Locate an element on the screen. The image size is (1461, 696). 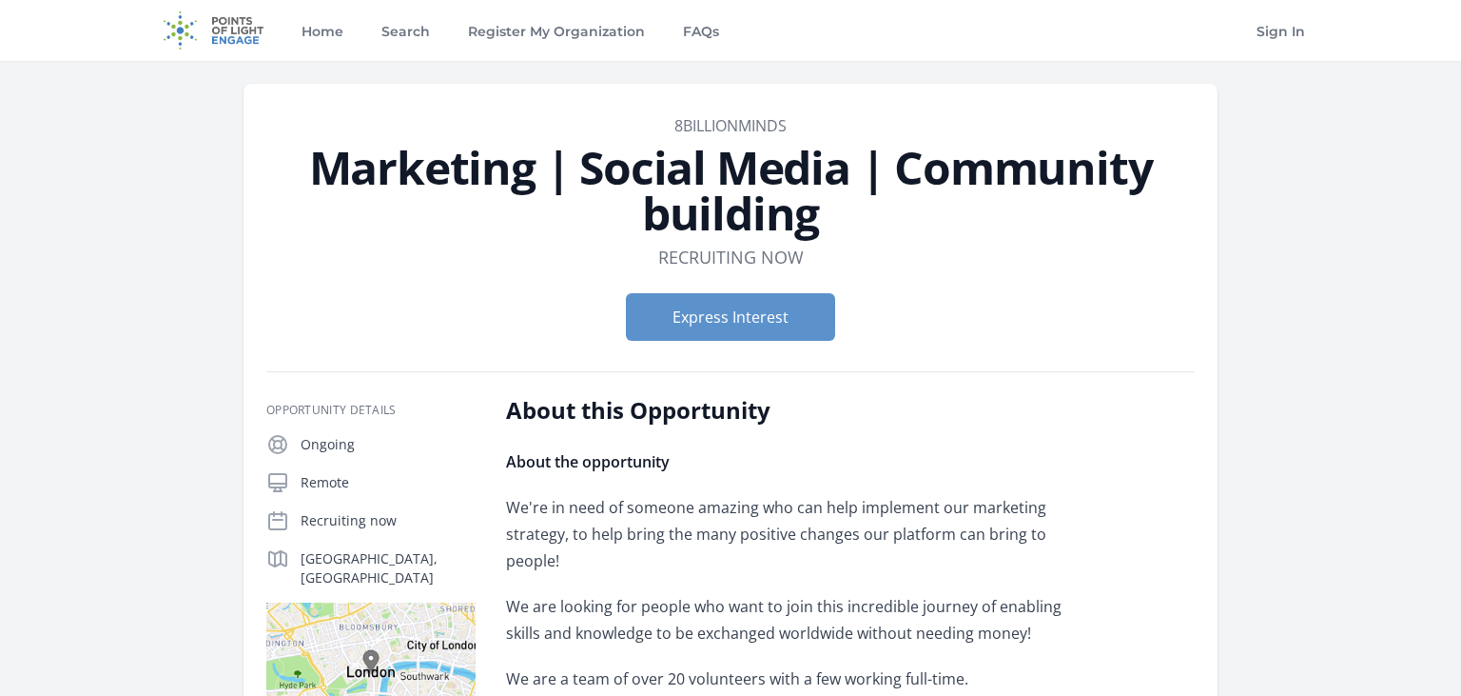
p: Ongoing is located at coordinates (388, 444).